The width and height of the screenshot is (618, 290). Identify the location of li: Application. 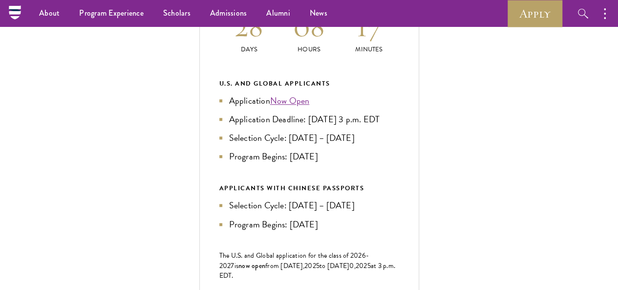
(309, 101).